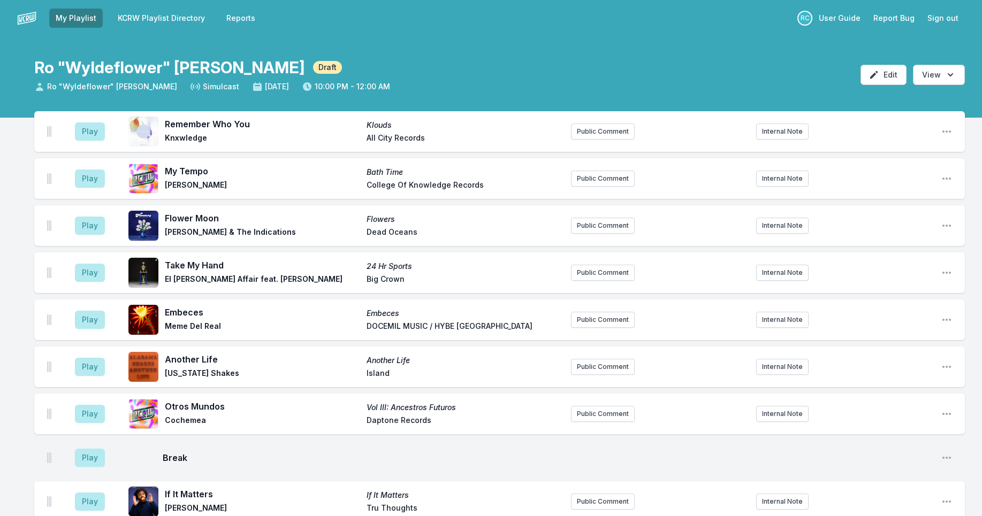  What do you see at coordinates (143, 179) in the screenshot?
I see `img: Bath Time` at bounding box center [143, 179].